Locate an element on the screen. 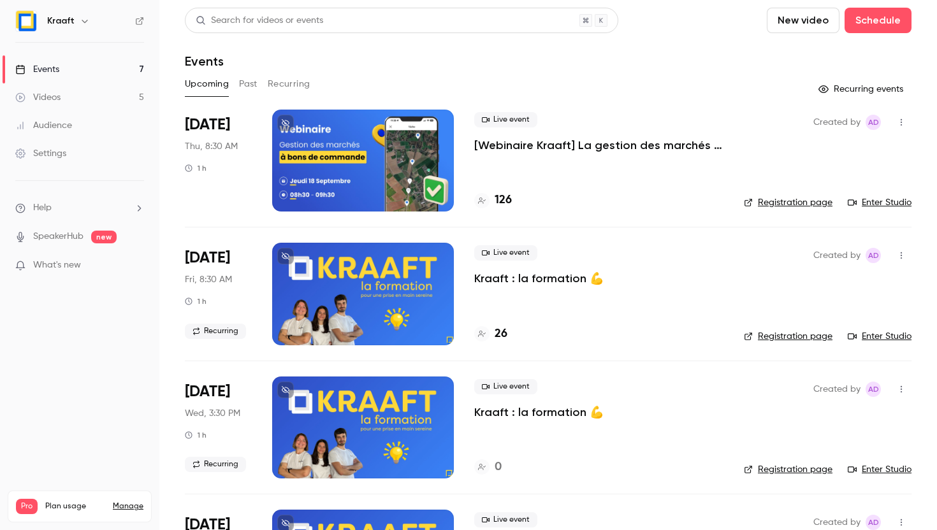 Image resolution: width=937 pixels, height=530 pixels. button: Recurring events is located at coordinates (861, 89).